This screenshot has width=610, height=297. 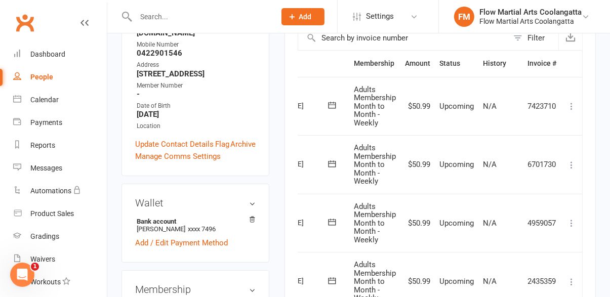 What do you see at coordinates (464, 17) in the screenshot?
I see `div: FM` at bounding box center [464, 17].